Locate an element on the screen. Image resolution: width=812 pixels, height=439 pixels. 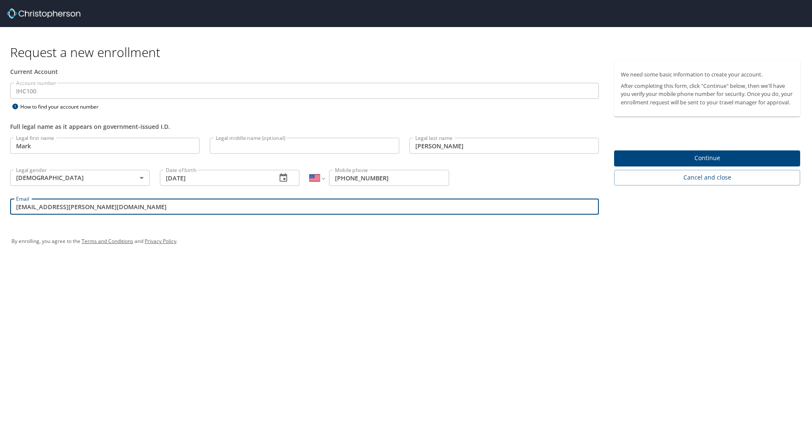
a: Terms and Conditions is located at coordinates (107, 241).